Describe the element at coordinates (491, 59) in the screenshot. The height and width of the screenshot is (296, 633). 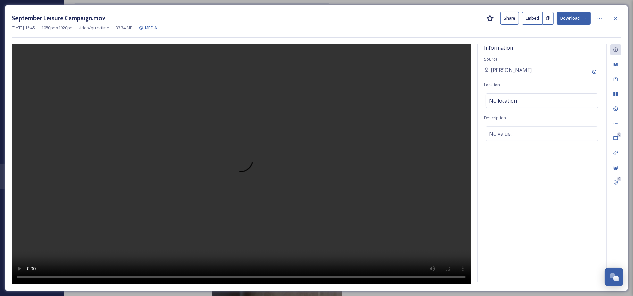
I see `span: Source` at that location.